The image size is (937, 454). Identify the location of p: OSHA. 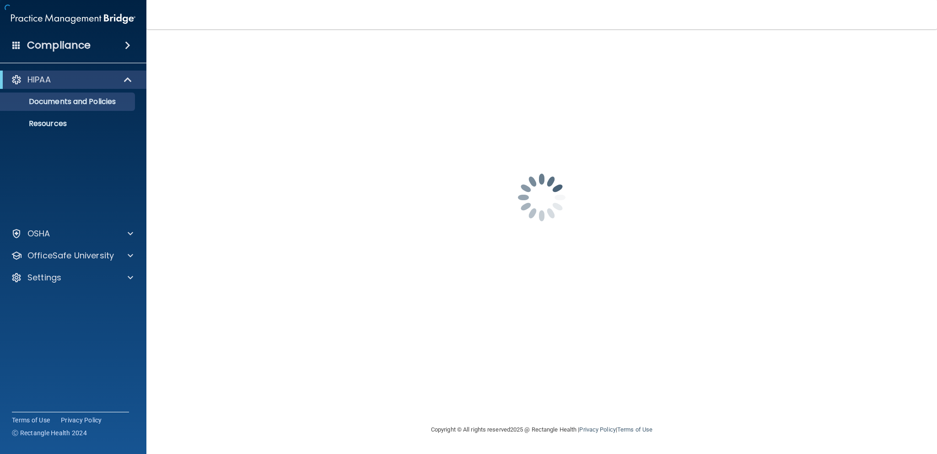
(39, 233).